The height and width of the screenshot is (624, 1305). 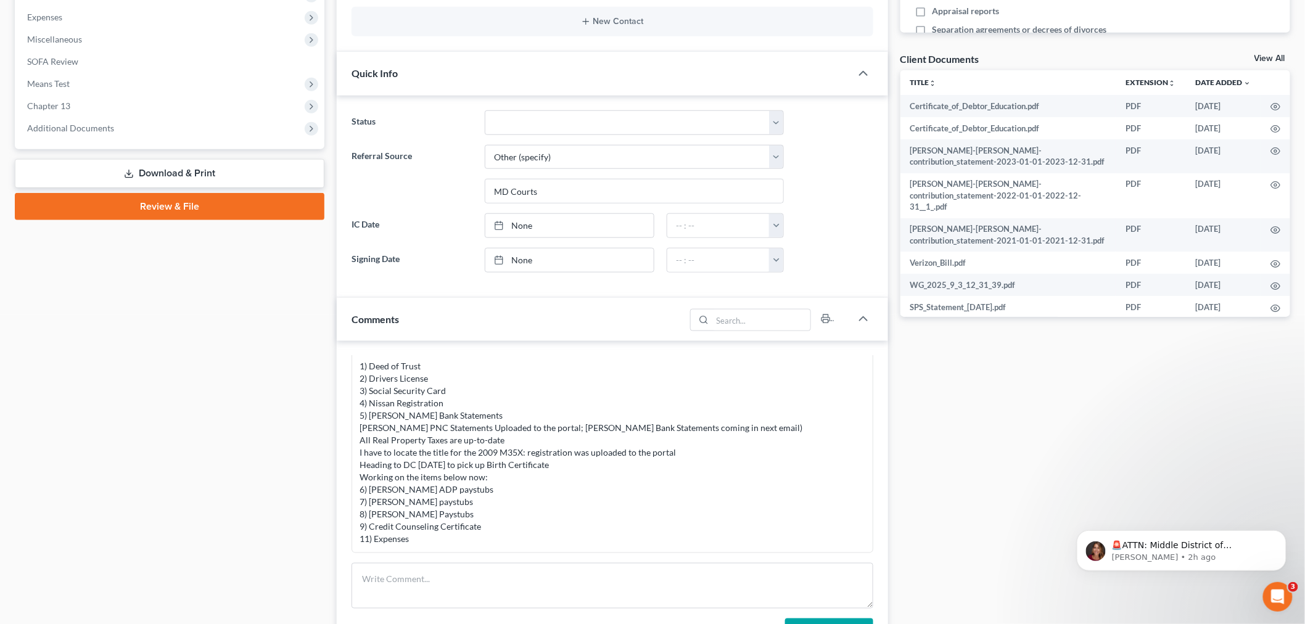 What do you see at coordinates (49, 105) in the screenshot?
I see `span: Chapter 13` at bounding box center [49, 105].